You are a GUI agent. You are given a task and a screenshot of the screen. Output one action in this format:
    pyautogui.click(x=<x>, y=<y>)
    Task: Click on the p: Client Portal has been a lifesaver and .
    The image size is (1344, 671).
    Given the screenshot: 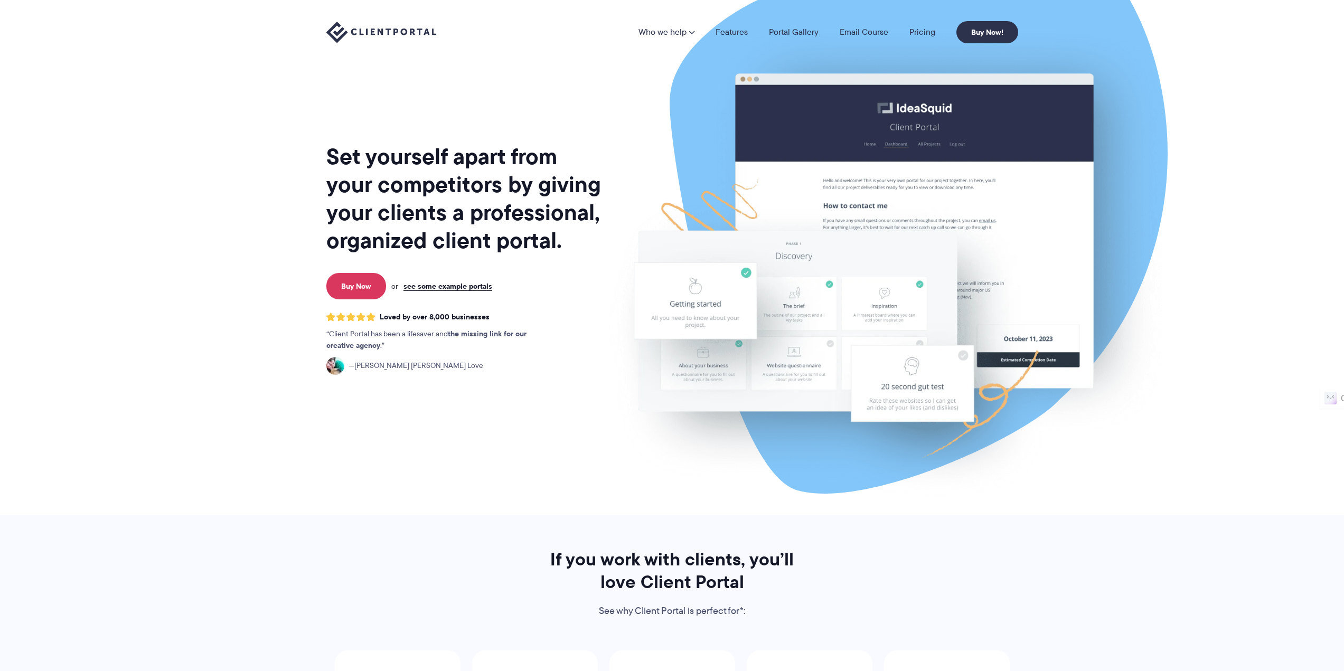 What is the action you would take?
    pyautogui.click(x=437, y=340)
    